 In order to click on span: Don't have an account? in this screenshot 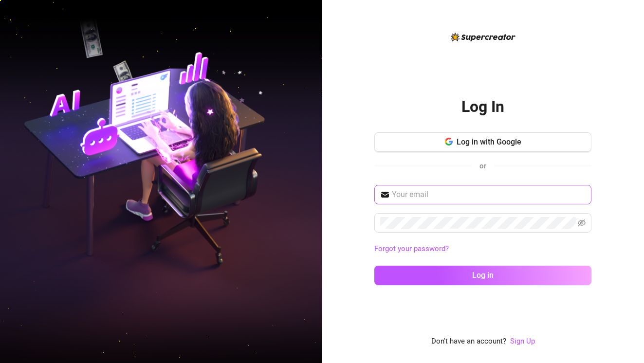, I will do `click(469, 342)`.